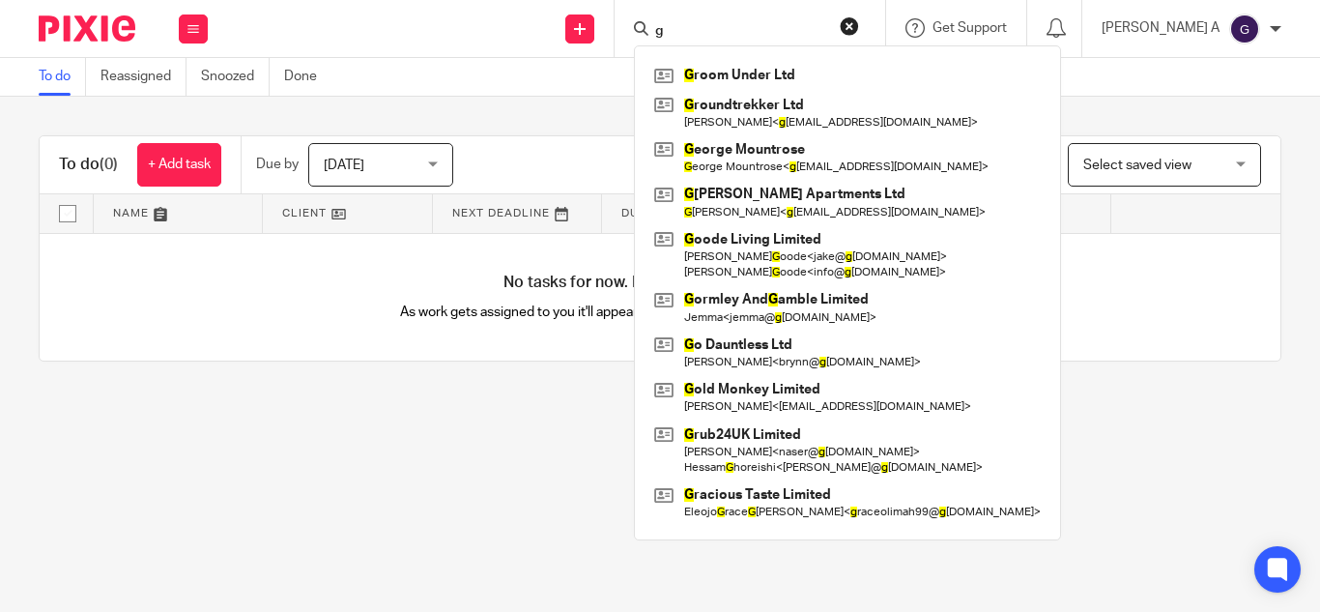 The width and height of the screenshot is (1320, 612). What do you see at coordinates (179, 164) in the screenshot?
I see `a: + Add task` at bounding box center [179, 164].